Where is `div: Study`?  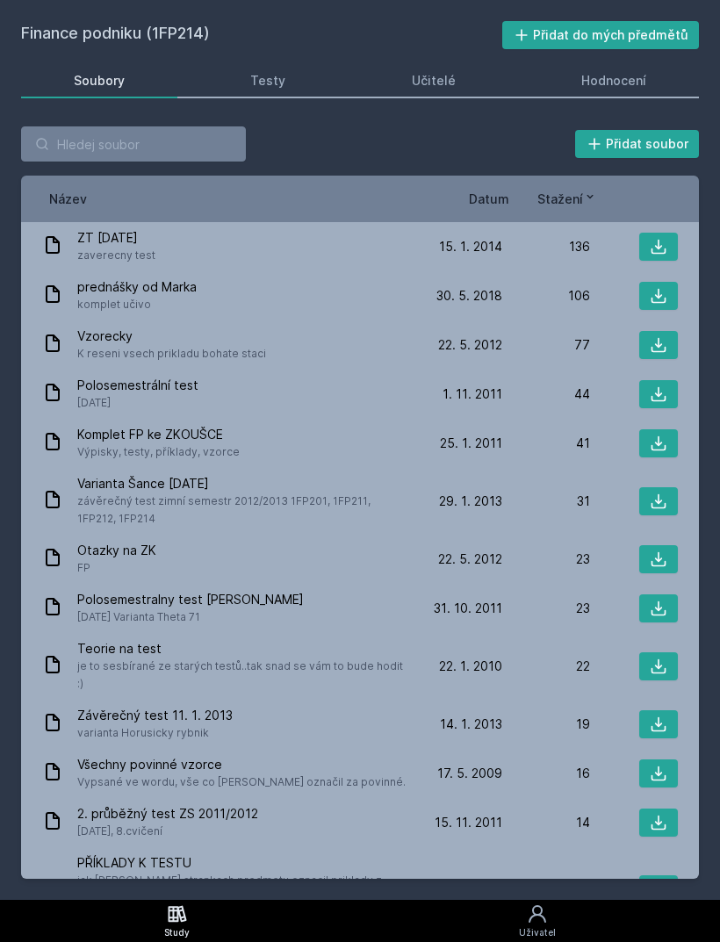
div: Study is located at coordinates (177, 933).